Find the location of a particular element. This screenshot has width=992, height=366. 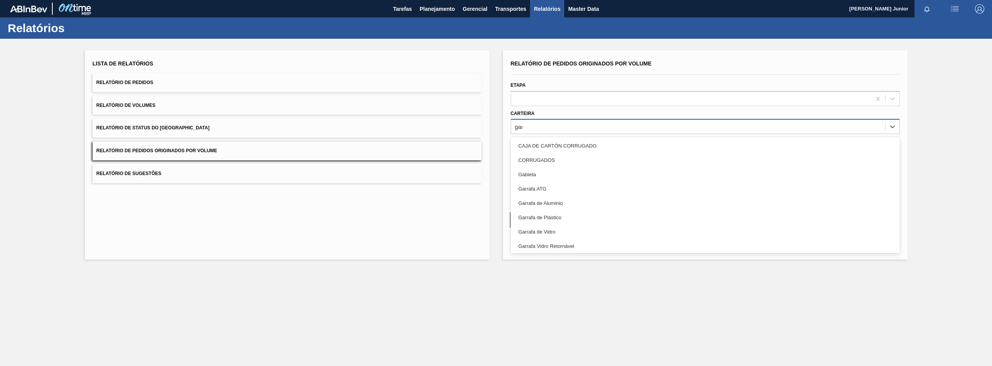

div: Garrafa Vidro Retornável is located at coordinates (705, 246).